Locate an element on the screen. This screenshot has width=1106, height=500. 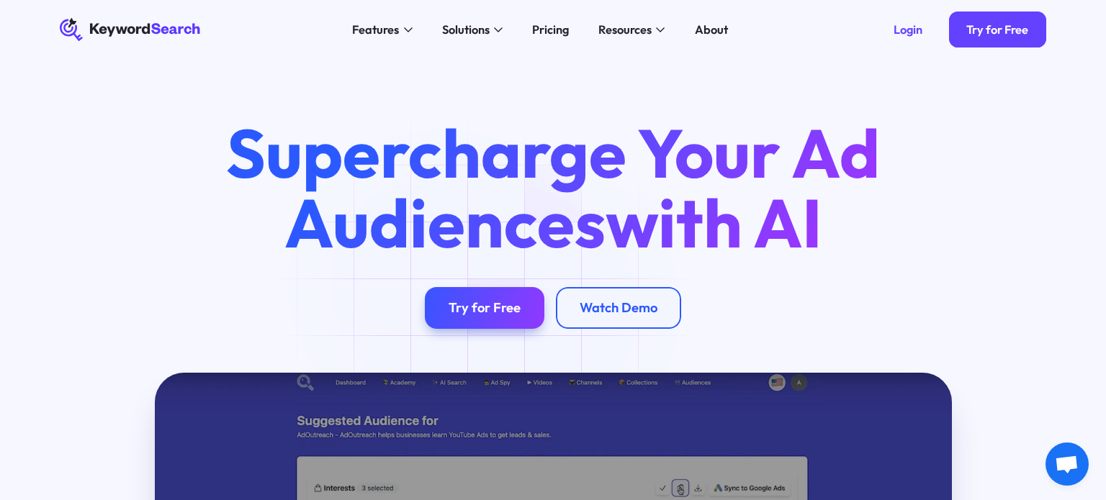
div: Watch Demo is located at coordinates (618, 307).